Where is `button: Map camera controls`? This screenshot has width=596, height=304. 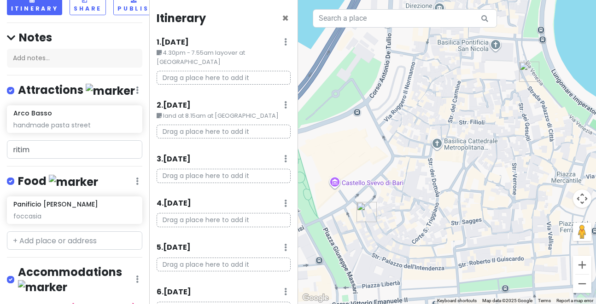
button: Map camera controls is located at coordinates (582, 199).